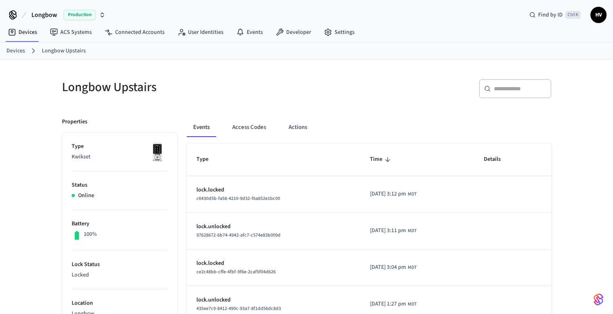 The width and height of the screenshot is (613, 314). Describe the element at coordinates (238, 235) in the screenshot. I see `span: 97628672-6b74-4942-afc7-c574e83b009d` at that location.